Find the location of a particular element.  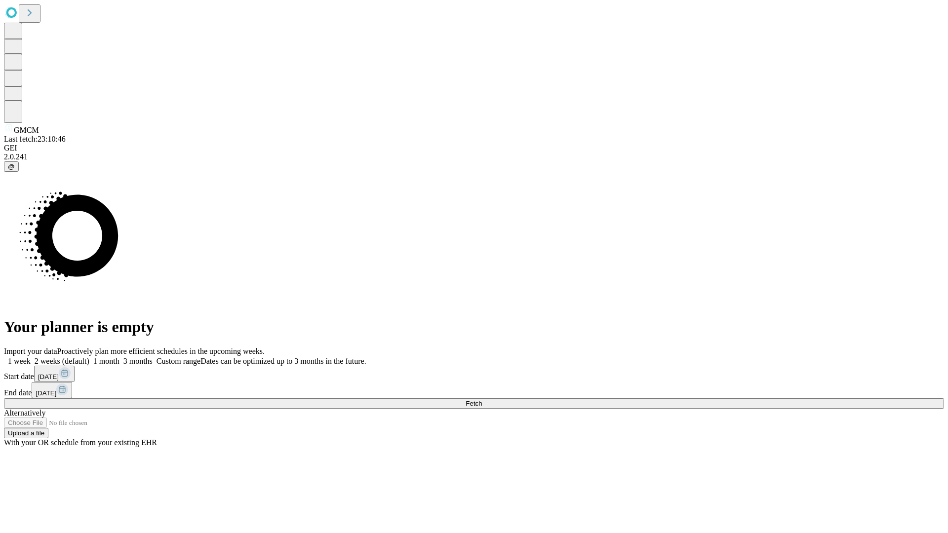

span: Fetch is located at coordinates (473, 403).